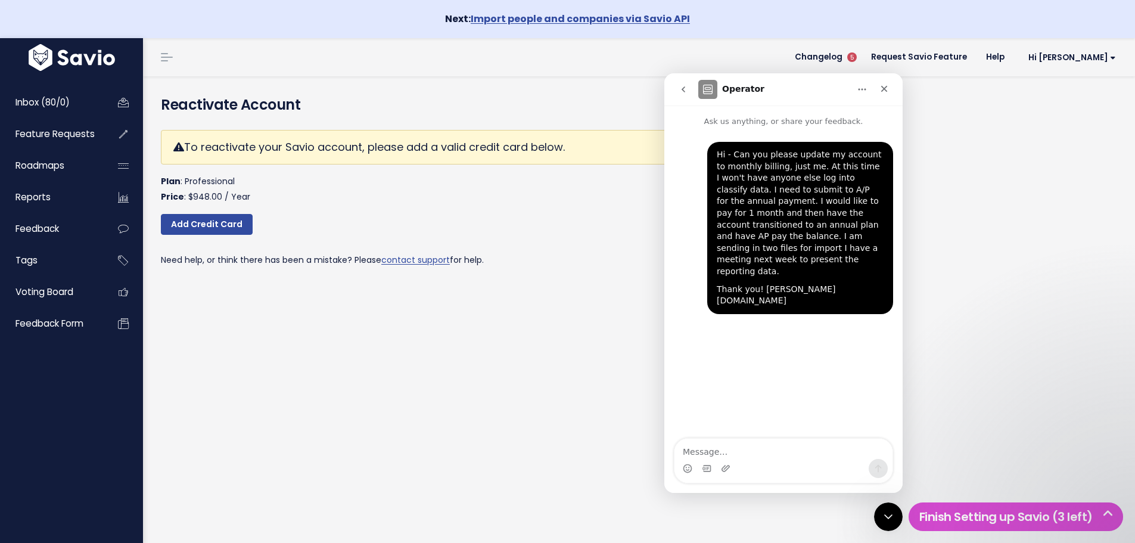 The width and height of the screenshot is (1135, 543). Describe the element at coordinates (51, 134) in the screenshot. I see `a: Feature Requests` at that location.